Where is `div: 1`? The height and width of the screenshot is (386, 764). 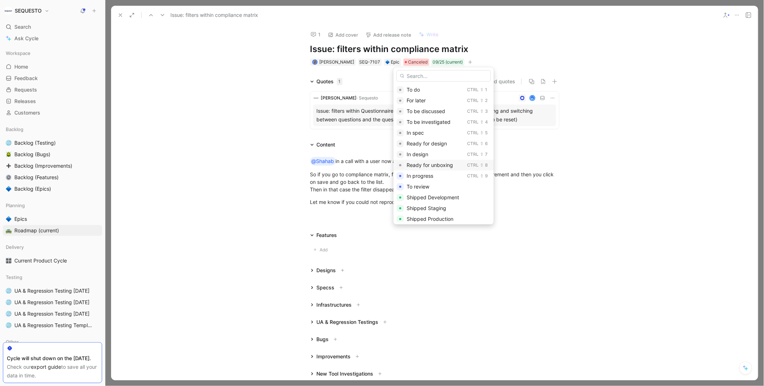
div: 1 is located at coordinates (486, 90).